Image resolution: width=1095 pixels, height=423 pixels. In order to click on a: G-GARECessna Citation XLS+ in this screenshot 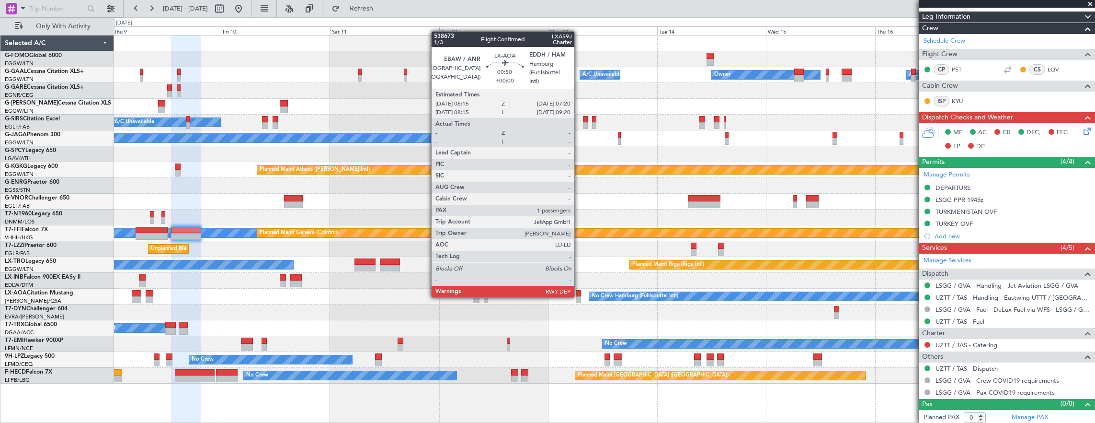, I will do `click(44, 87)`.